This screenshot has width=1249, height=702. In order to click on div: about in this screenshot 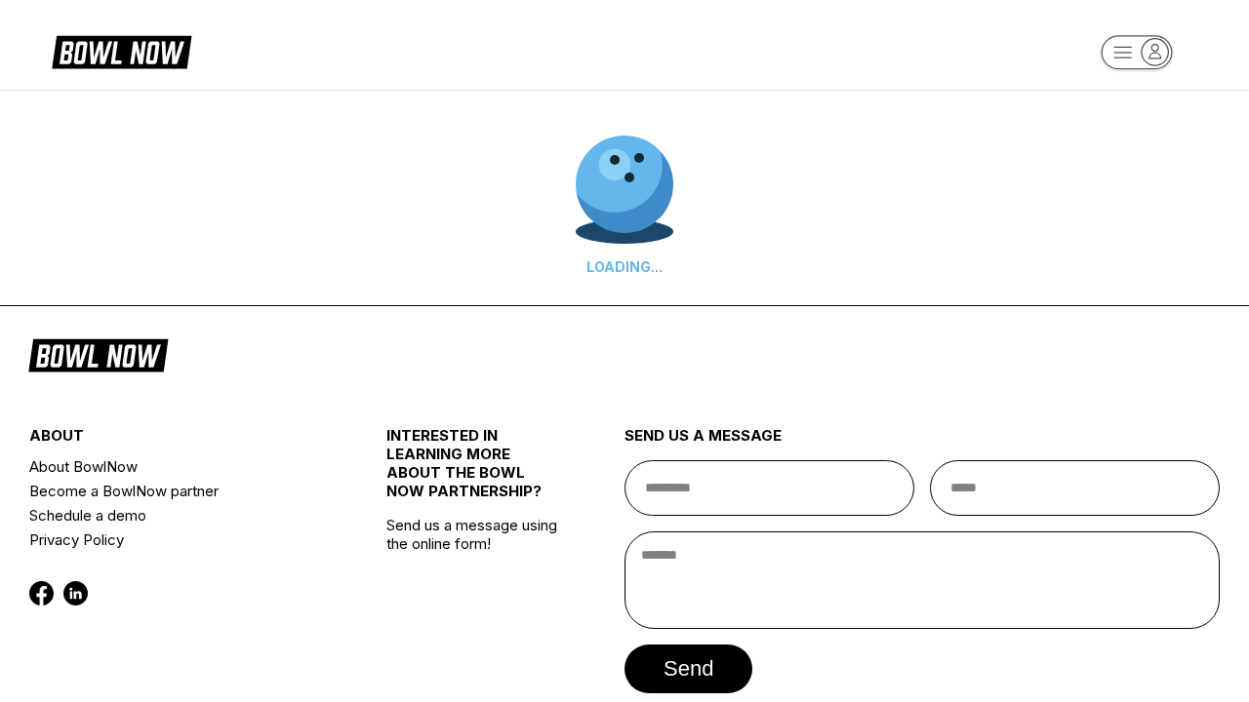, I will do `click(178, 440)`.